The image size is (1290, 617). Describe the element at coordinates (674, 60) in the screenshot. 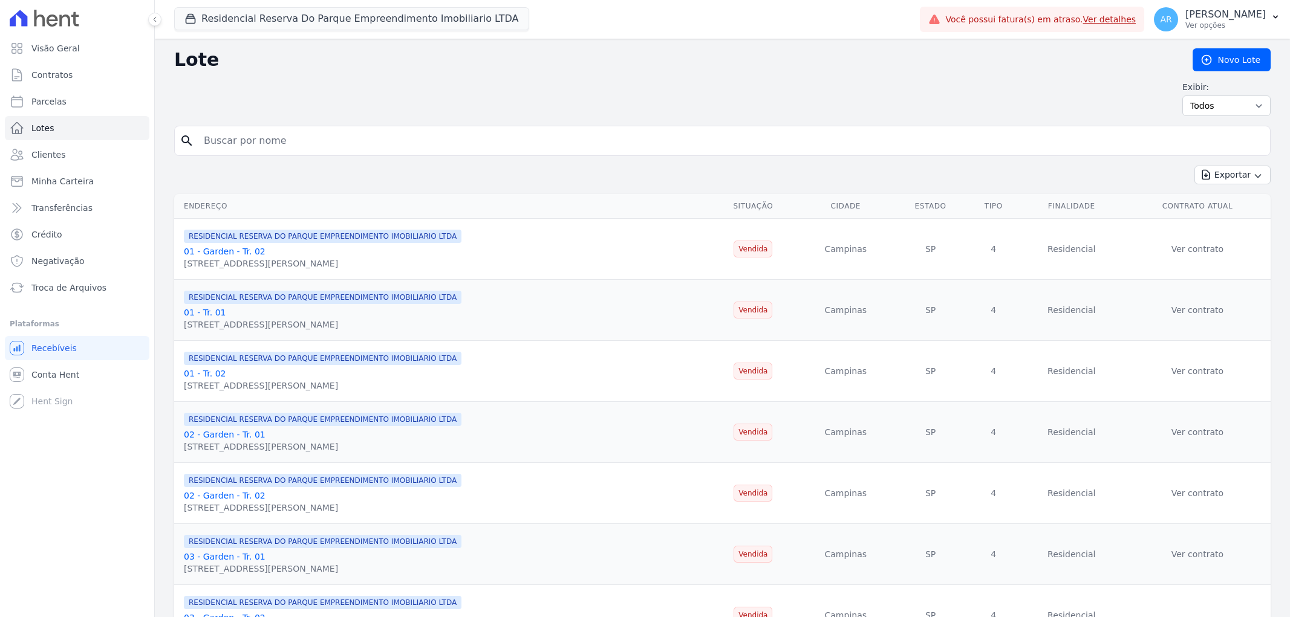

I see `h2: Lote` at that location.